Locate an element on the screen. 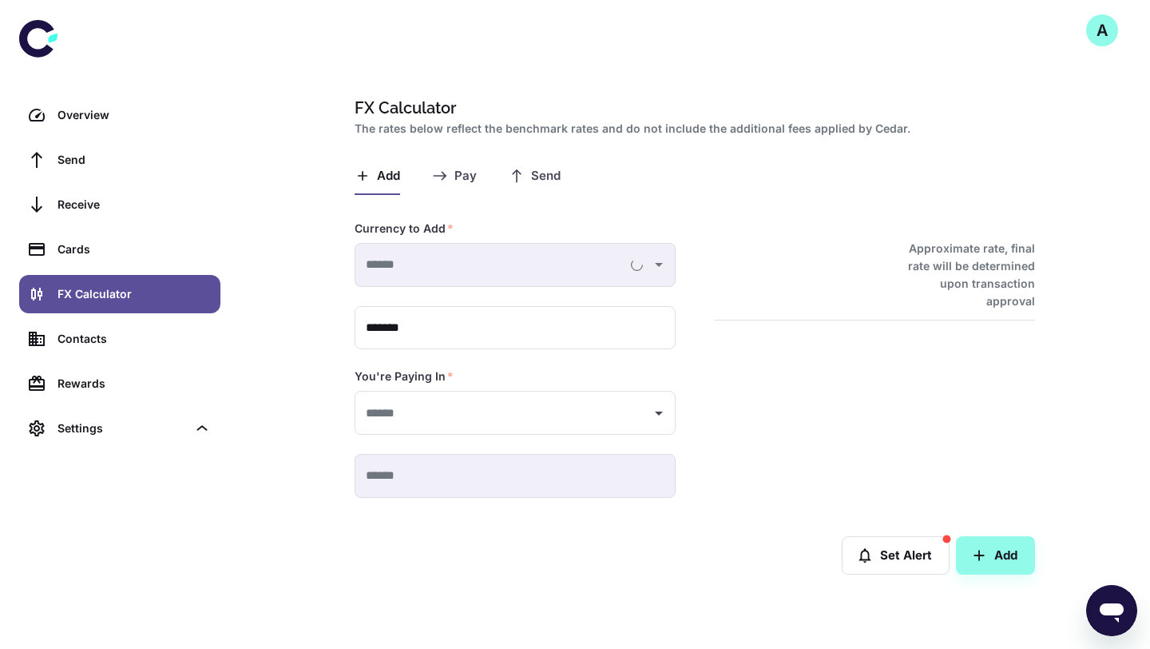 This screenshot has height=649, width=1150. a: Overview is located at coordinates (120, 115).